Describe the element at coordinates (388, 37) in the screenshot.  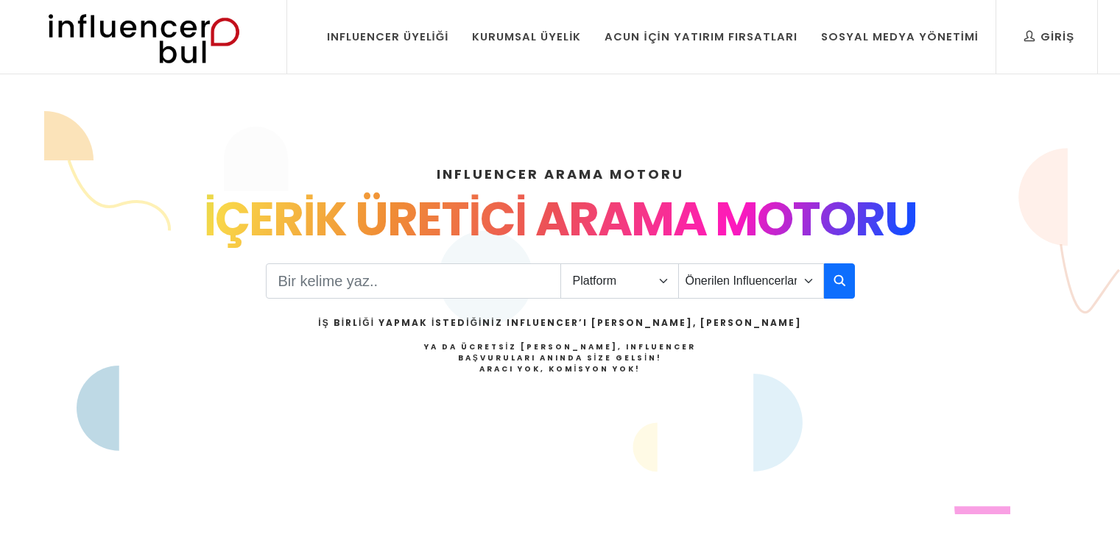
I see `div: Influencer Üyeliği` at that location.